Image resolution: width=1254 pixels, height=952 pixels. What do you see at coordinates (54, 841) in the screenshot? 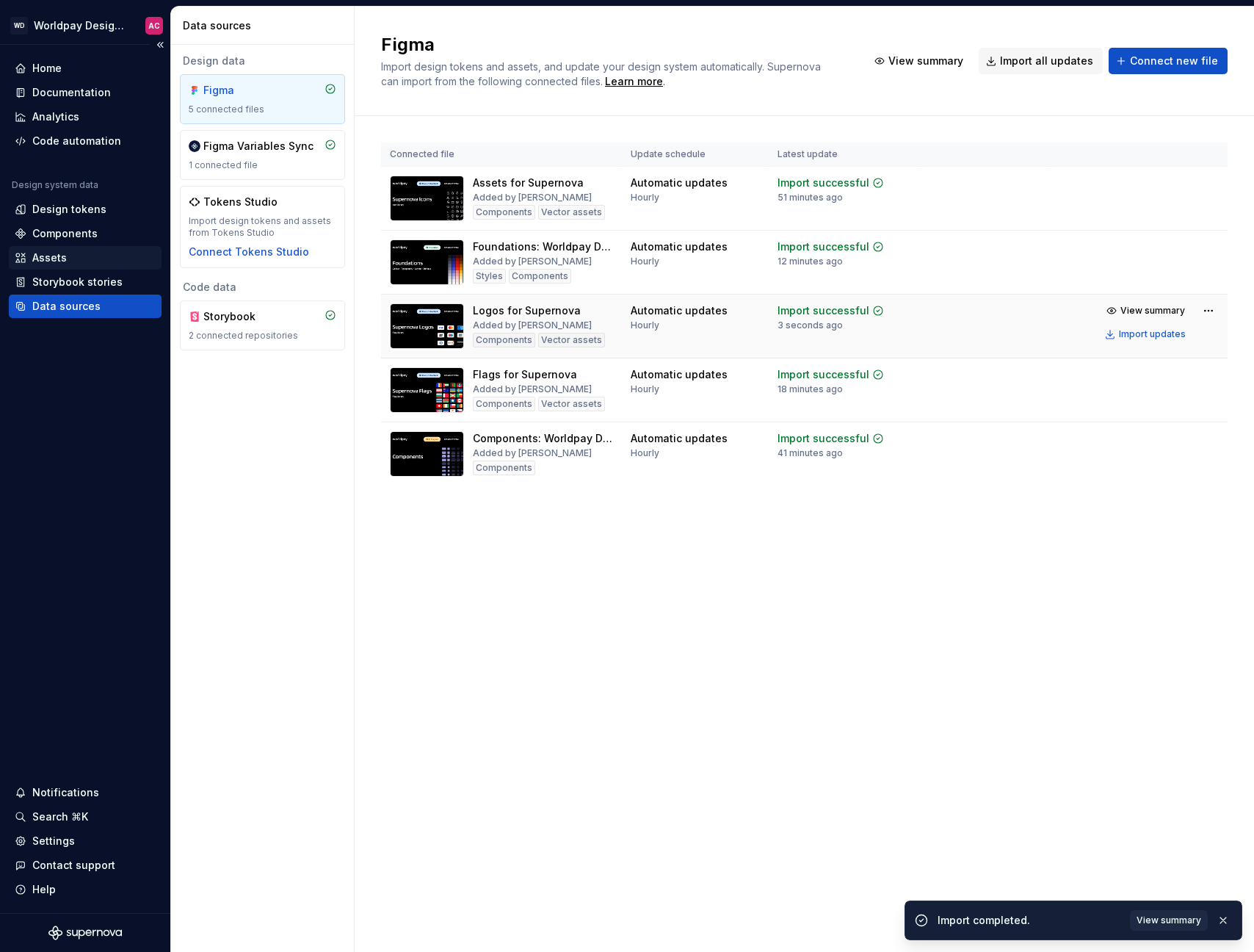
I see `div: Settings` at bounding box center [54, 841].